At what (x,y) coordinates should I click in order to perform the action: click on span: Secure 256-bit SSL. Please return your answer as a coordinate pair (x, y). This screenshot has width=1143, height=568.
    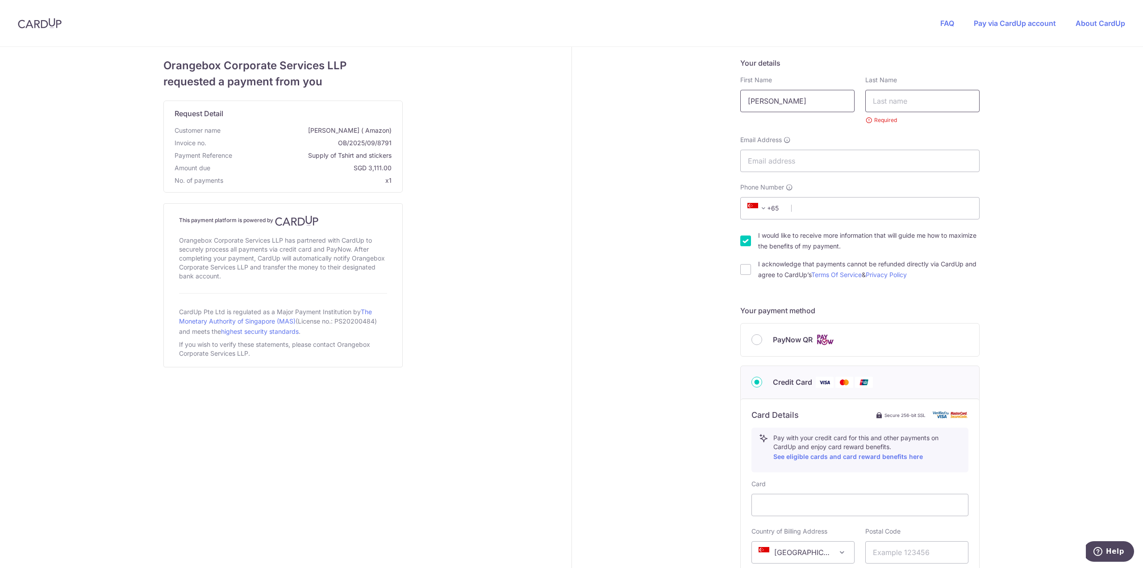
    Looking at the image, I should click on (905, 415).